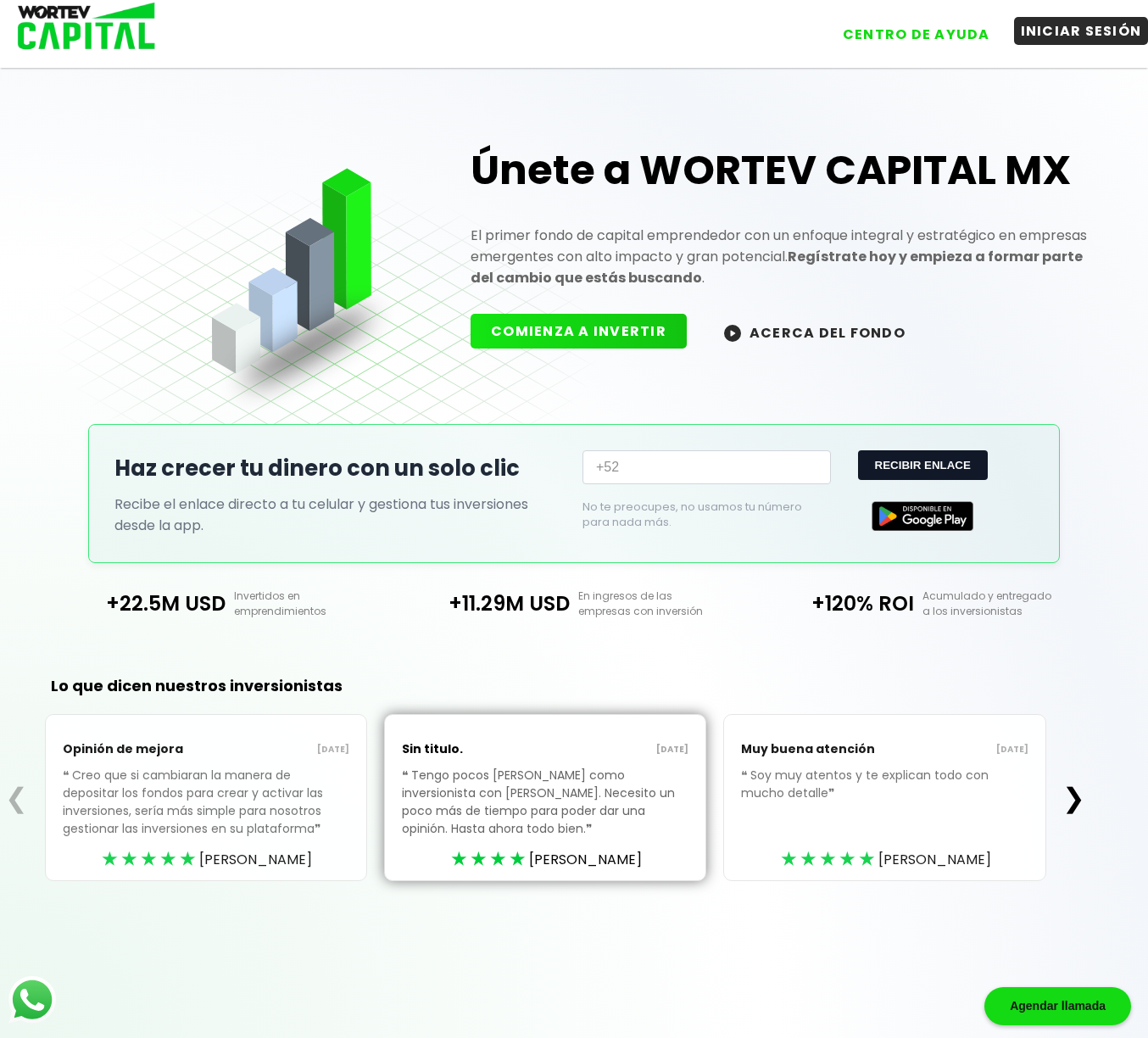  I want to click on p: Invertidos en emprendimientos, so click(313, 604).